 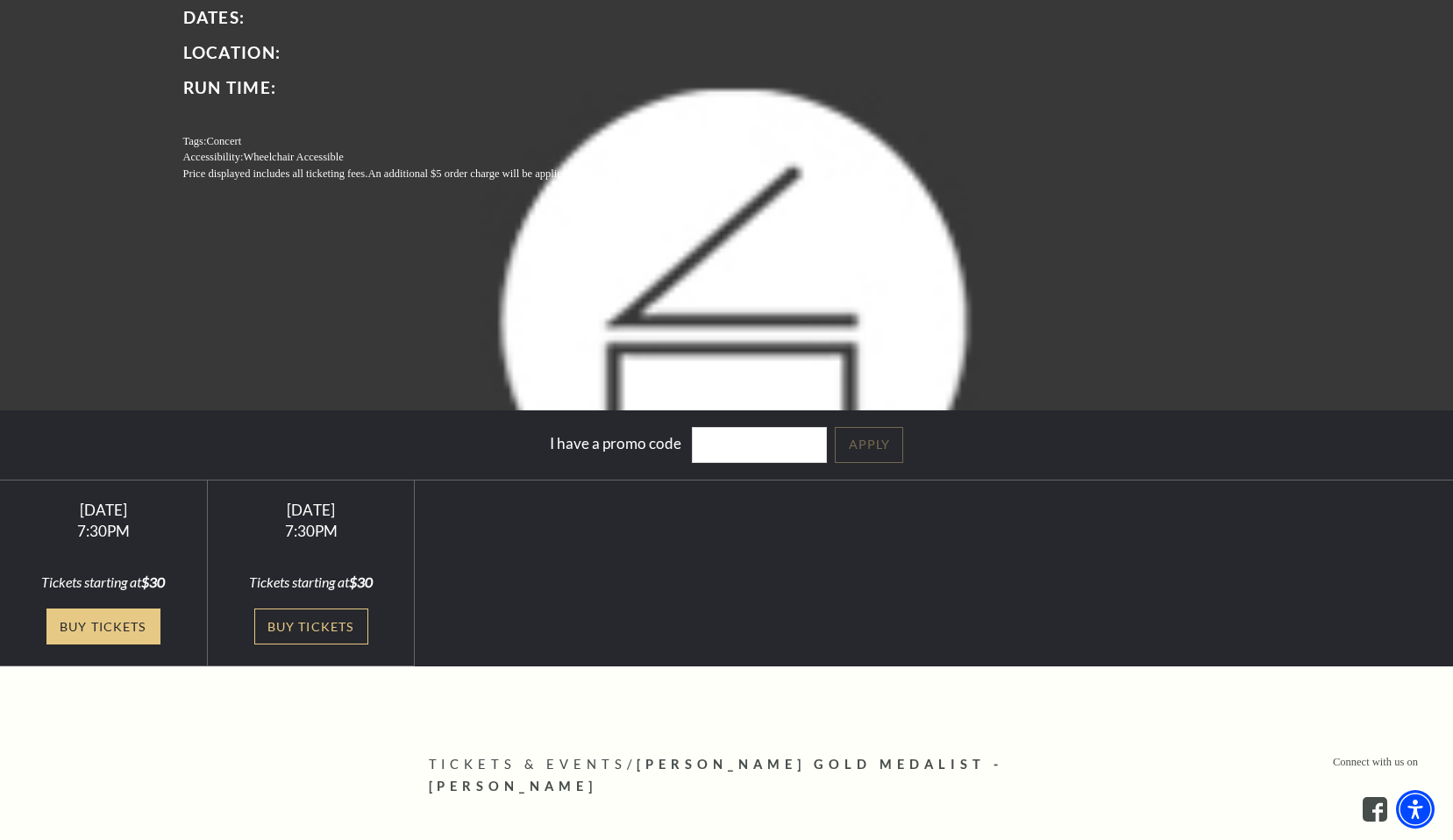 I want to click on span: Location:, so click(x=233, y=52).